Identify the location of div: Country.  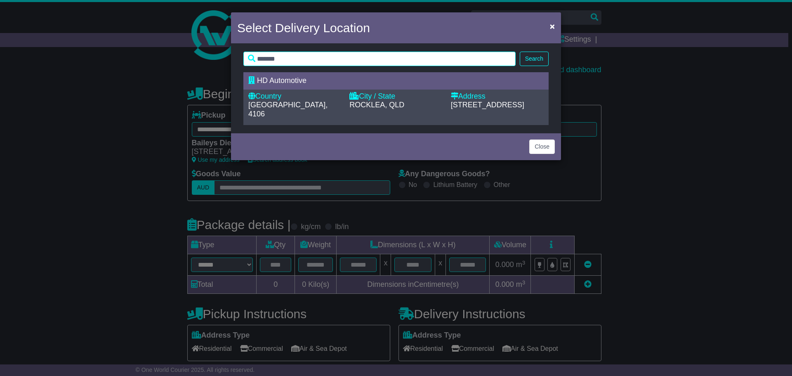
(295, 97).